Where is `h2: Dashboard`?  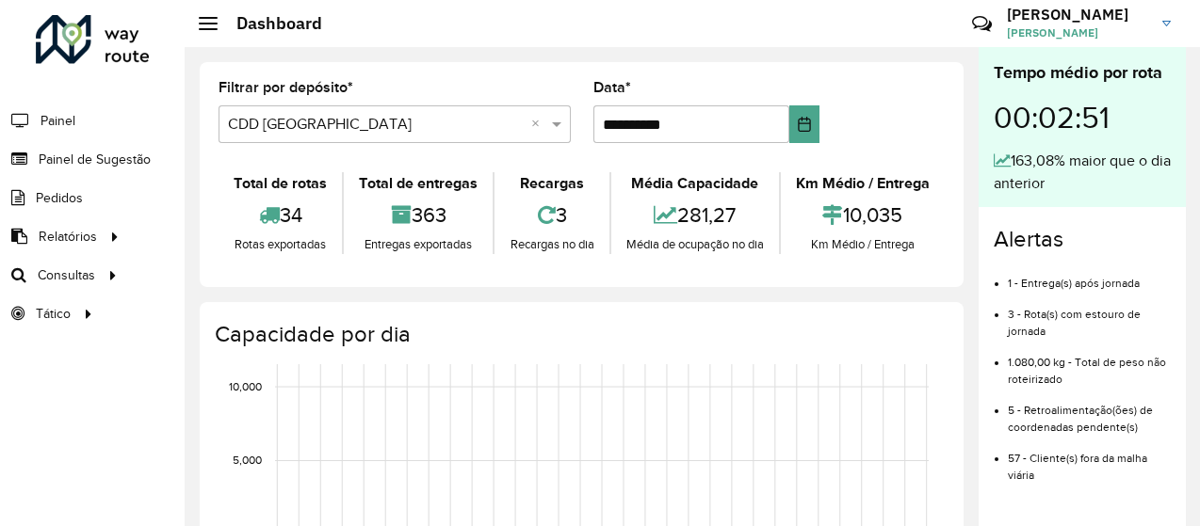 h2: Dashboard is located at coordinates (269, 24).